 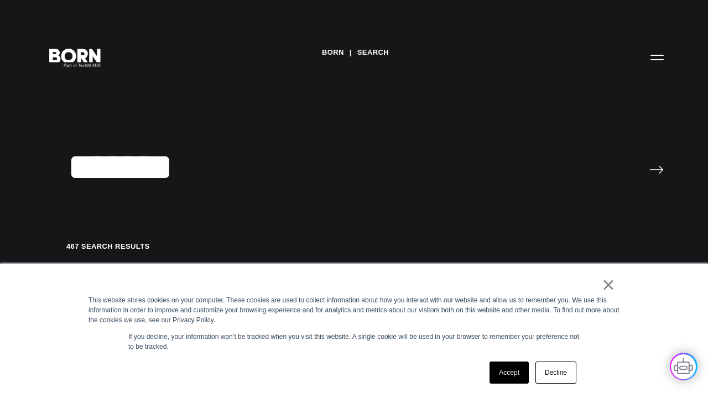 What do you see at coordinates (373, 53) in the screenshot?
I see `a: Search` at bounding box center [373, 53].